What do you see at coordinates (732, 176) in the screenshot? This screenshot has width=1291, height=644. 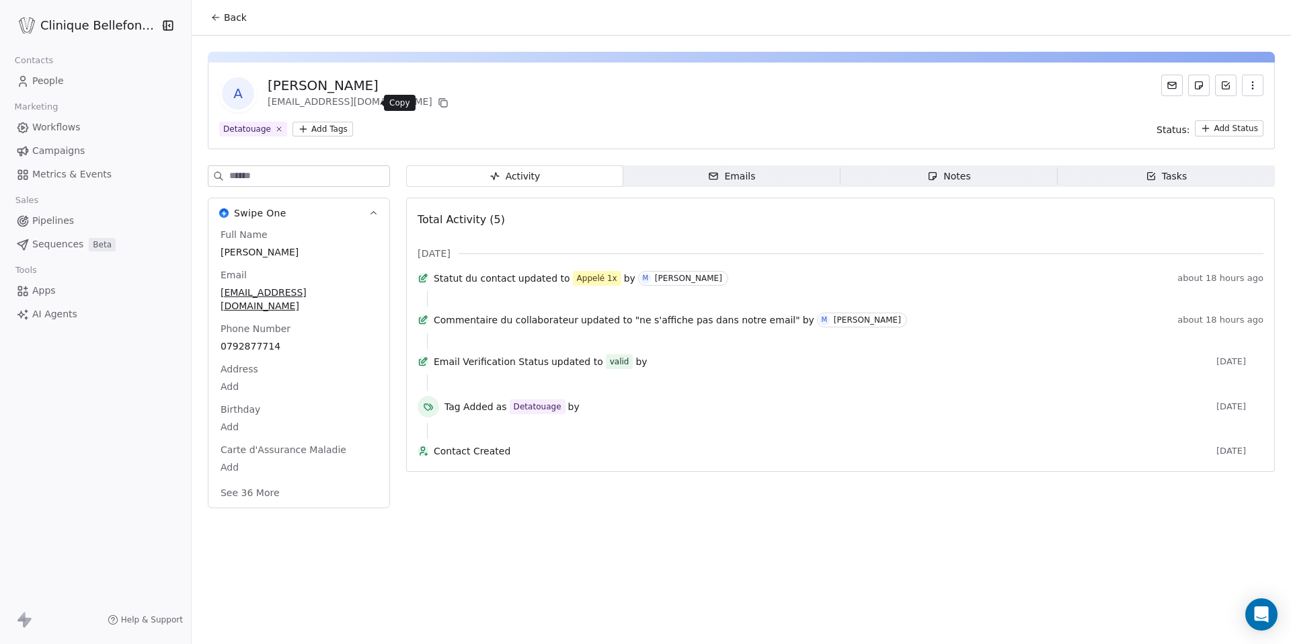 I see `div: Emails` at bounding box center [732, 176].